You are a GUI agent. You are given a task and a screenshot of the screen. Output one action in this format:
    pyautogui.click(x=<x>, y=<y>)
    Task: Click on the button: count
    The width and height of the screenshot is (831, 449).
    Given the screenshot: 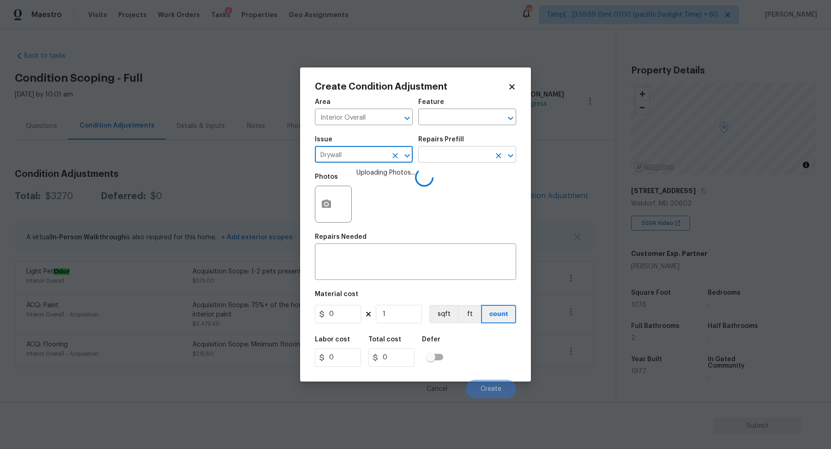 What is the action you would take?
    pyautogui.click(x=499, y=314)
    